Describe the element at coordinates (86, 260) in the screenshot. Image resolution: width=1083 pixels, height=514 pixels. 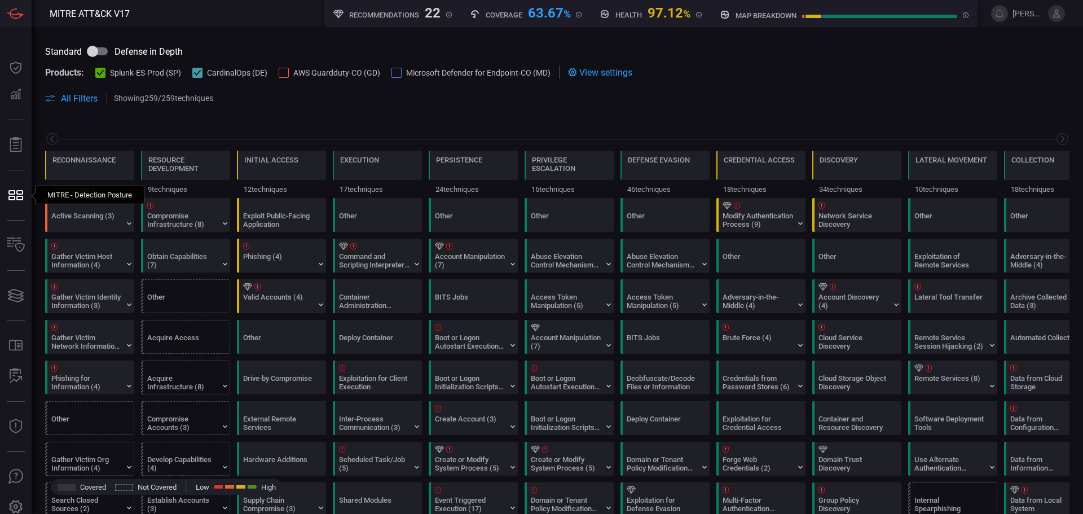
I see `div: Gather Victim Host Information (4)` at that location.